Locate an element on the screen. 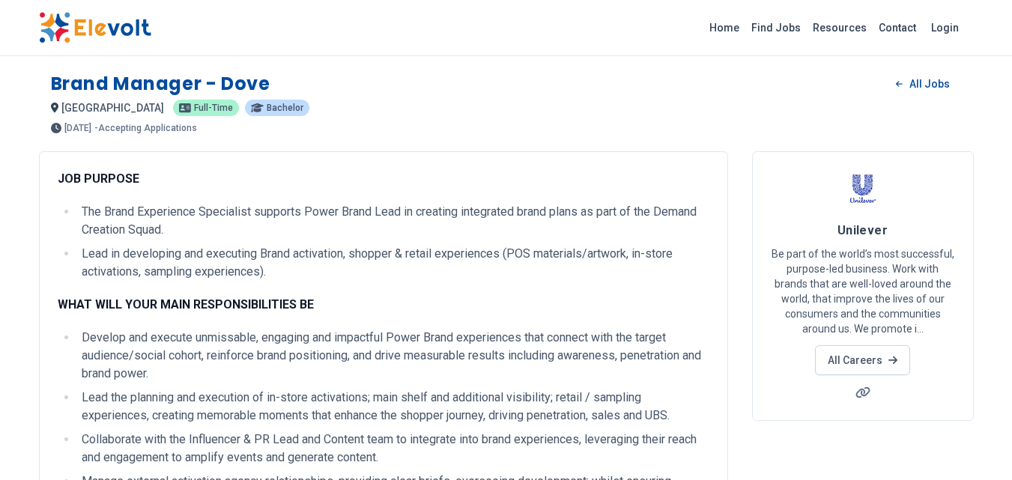 This screenshot has height=480, width=1012. a: Contact is located at coordinates (897, 28).